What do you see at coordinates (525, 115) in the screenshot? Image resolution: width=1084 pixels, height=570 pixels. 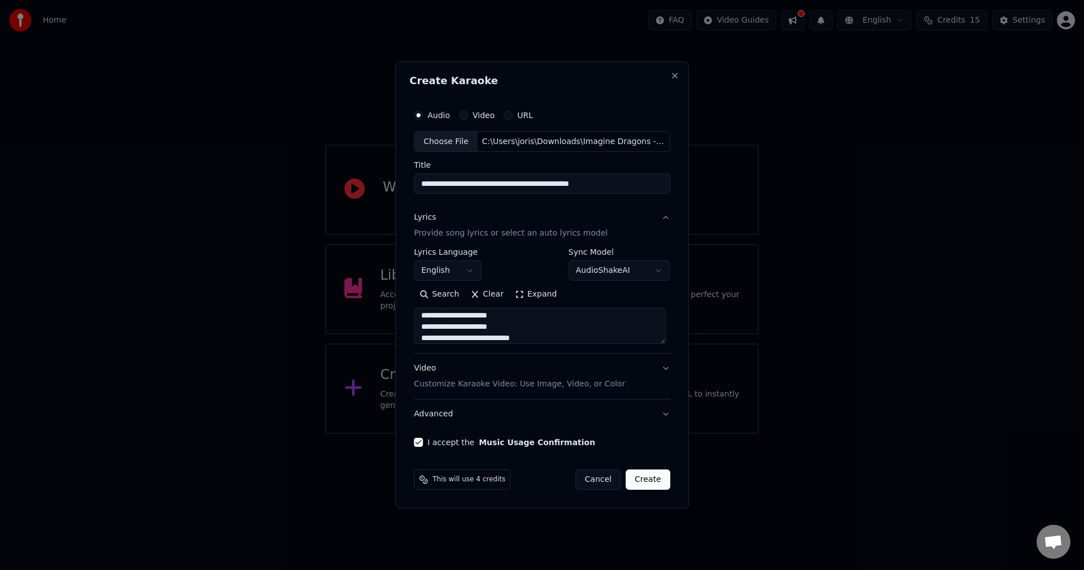 I see `label: URL` at bounding box center [525, 115].